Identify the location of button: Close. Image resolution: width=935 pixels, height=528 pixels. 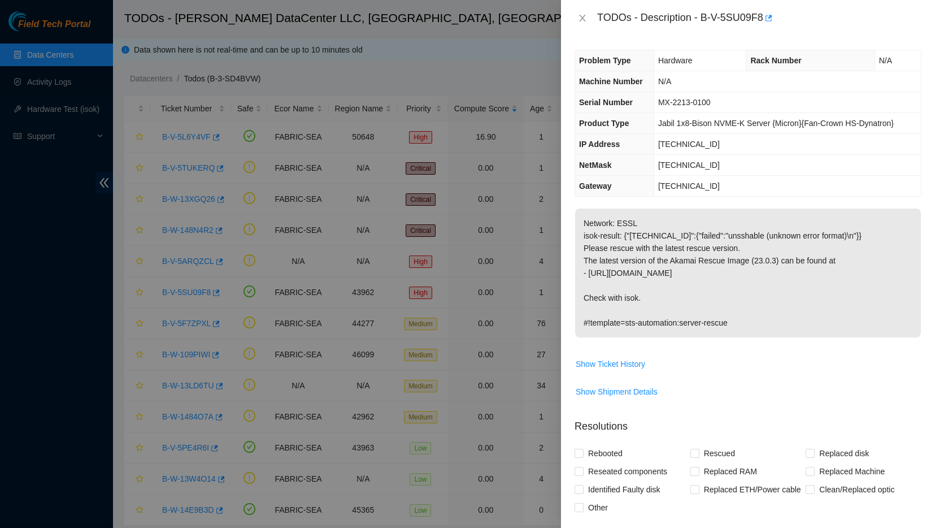
(582, 18).